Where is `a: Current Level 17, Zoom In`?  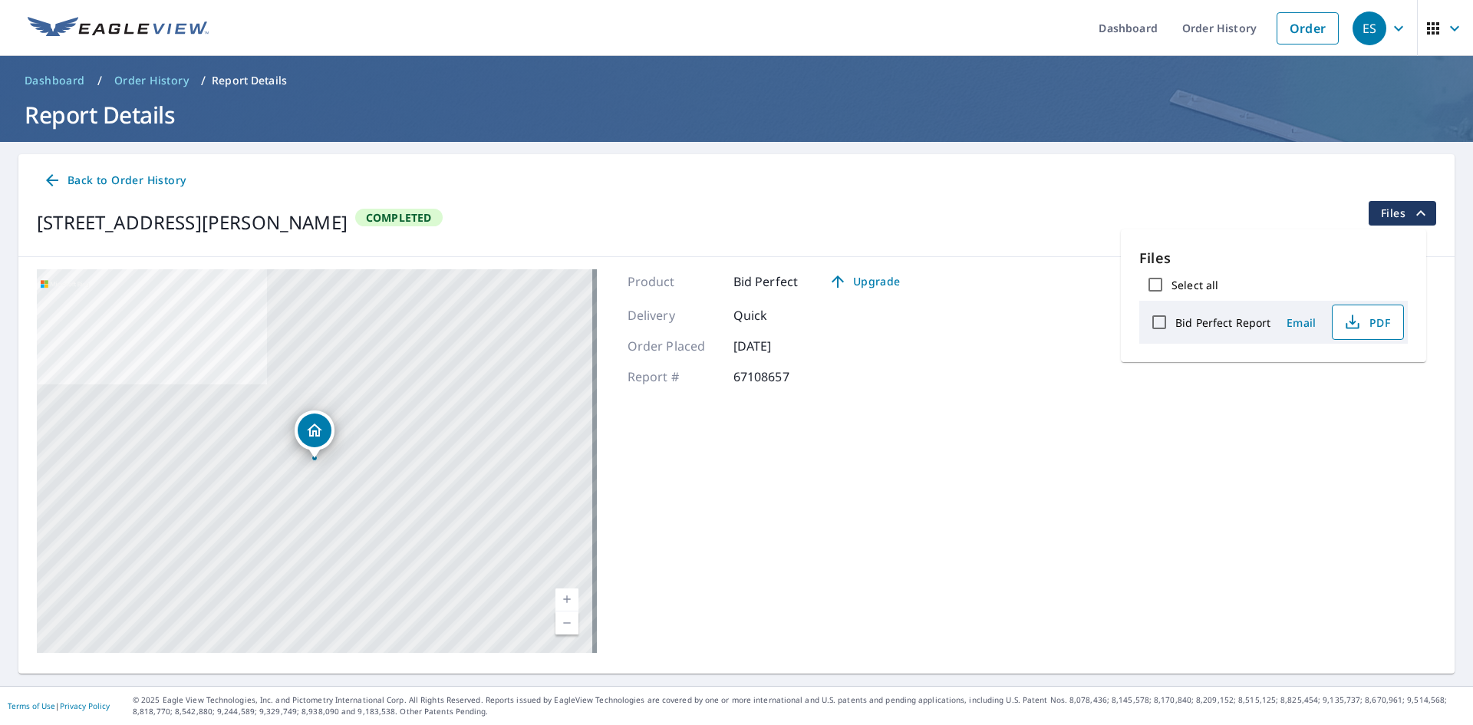
a: Current Level 17, Zoom In is located at coordinates (567, 600).